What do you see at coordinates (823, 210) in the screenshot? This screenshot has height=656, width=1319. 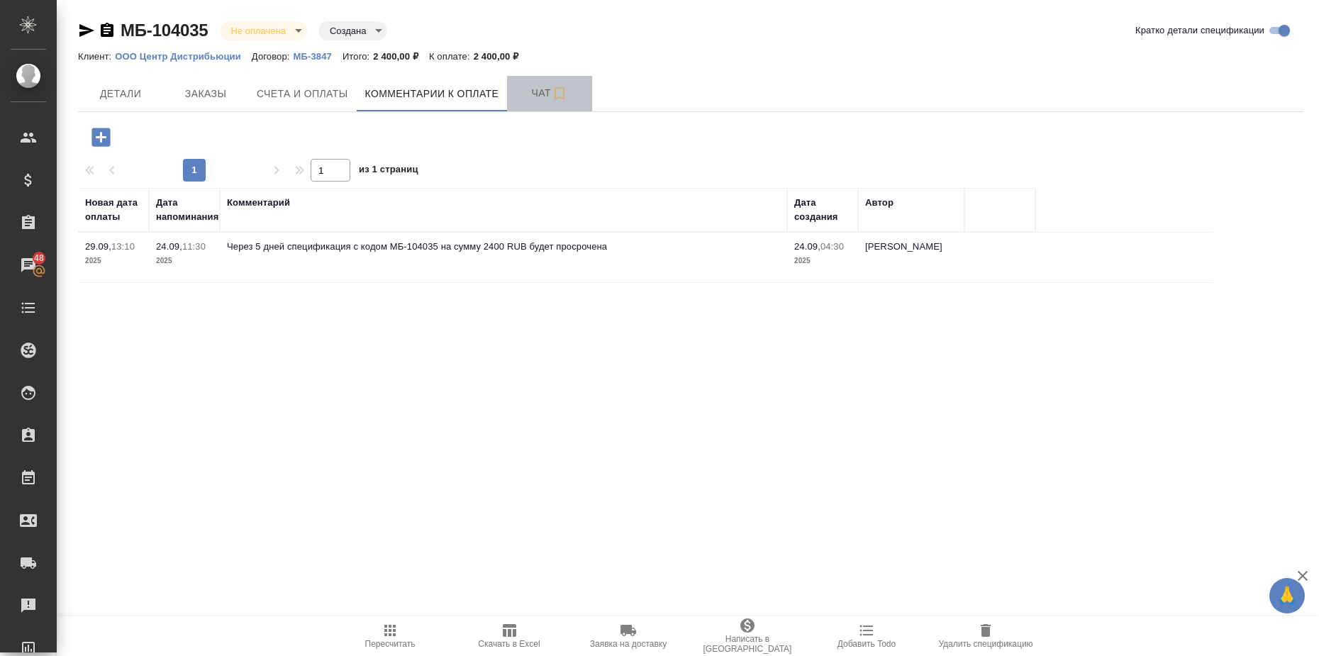 I see `div: Дата создания` at bounding box center [823, 210].